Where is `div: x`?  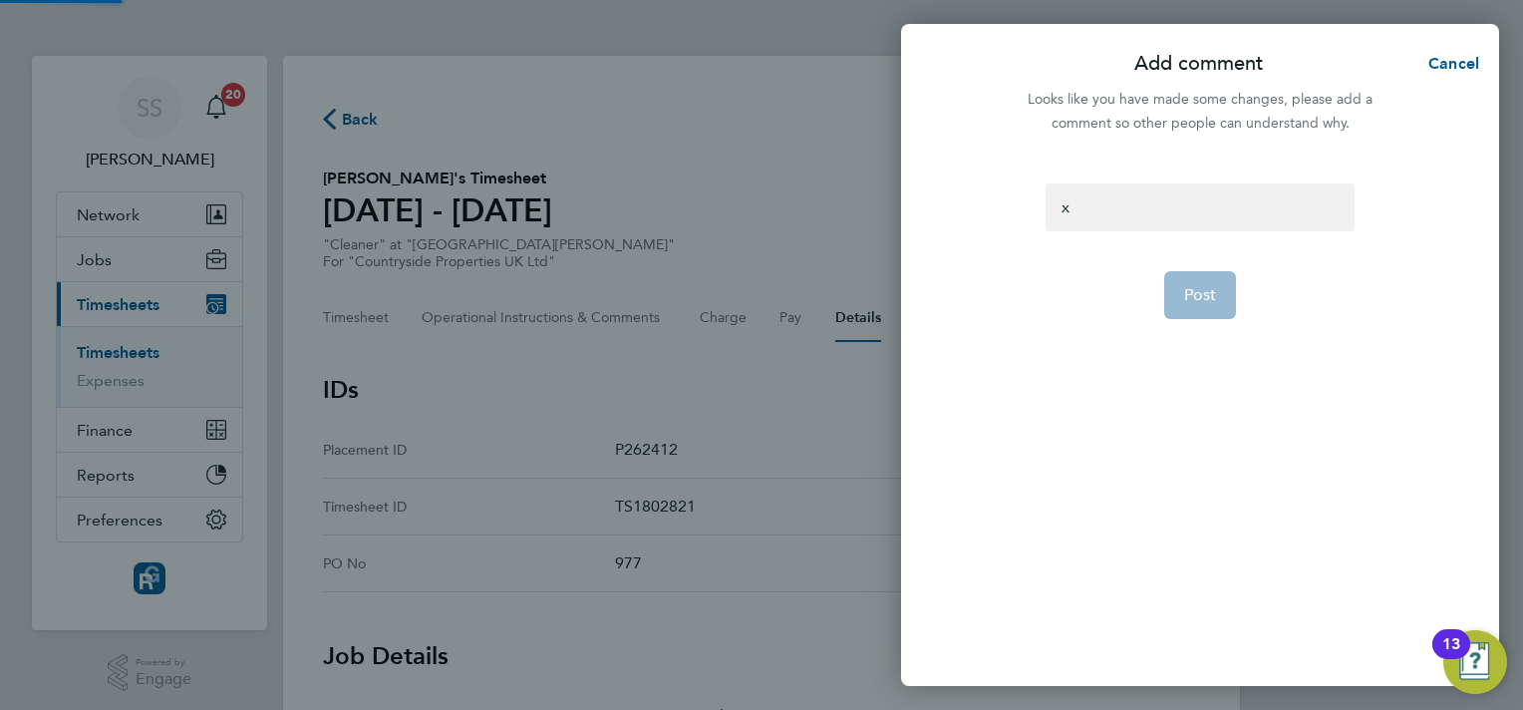
div: x is located at coordinates (1199, 207).